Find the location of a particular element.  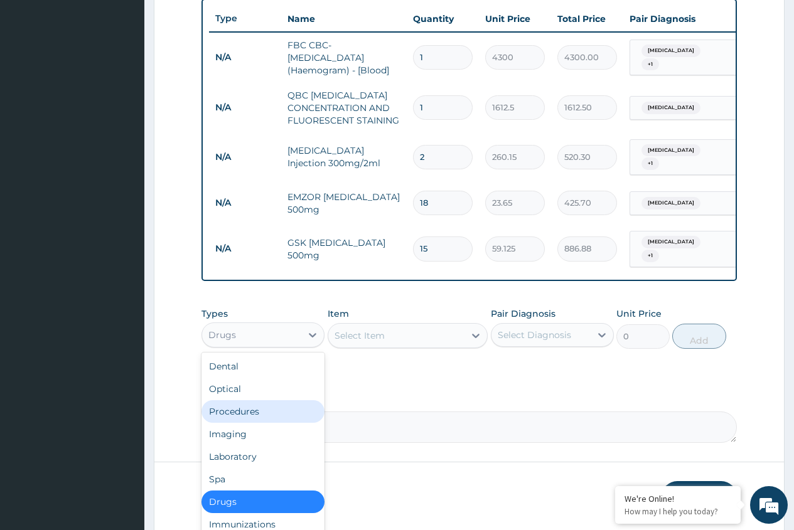

th: Pair Diagnosis is located at coordinates (692, 19).